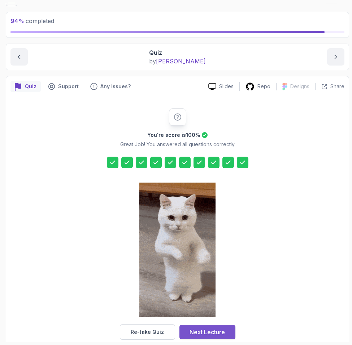 The image size is (352, 345). Describe the element at coordinates (226, 87) in the screenshot. I see `p: Slides` at that location.